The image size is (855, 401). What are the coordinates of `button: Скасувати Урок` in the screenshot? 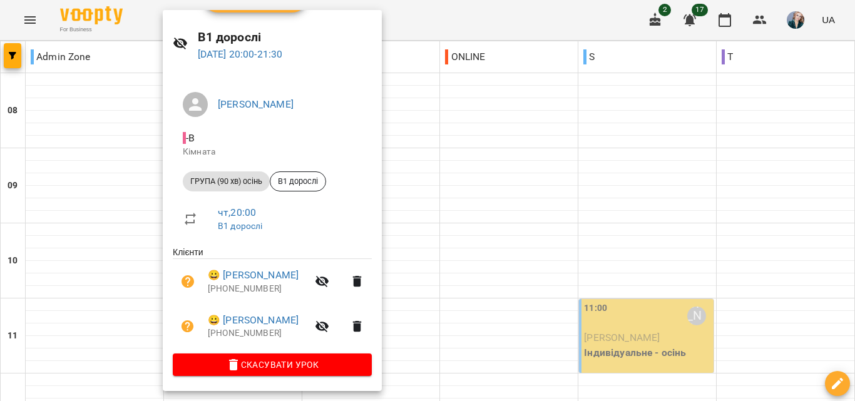 It's located at (272, 365).